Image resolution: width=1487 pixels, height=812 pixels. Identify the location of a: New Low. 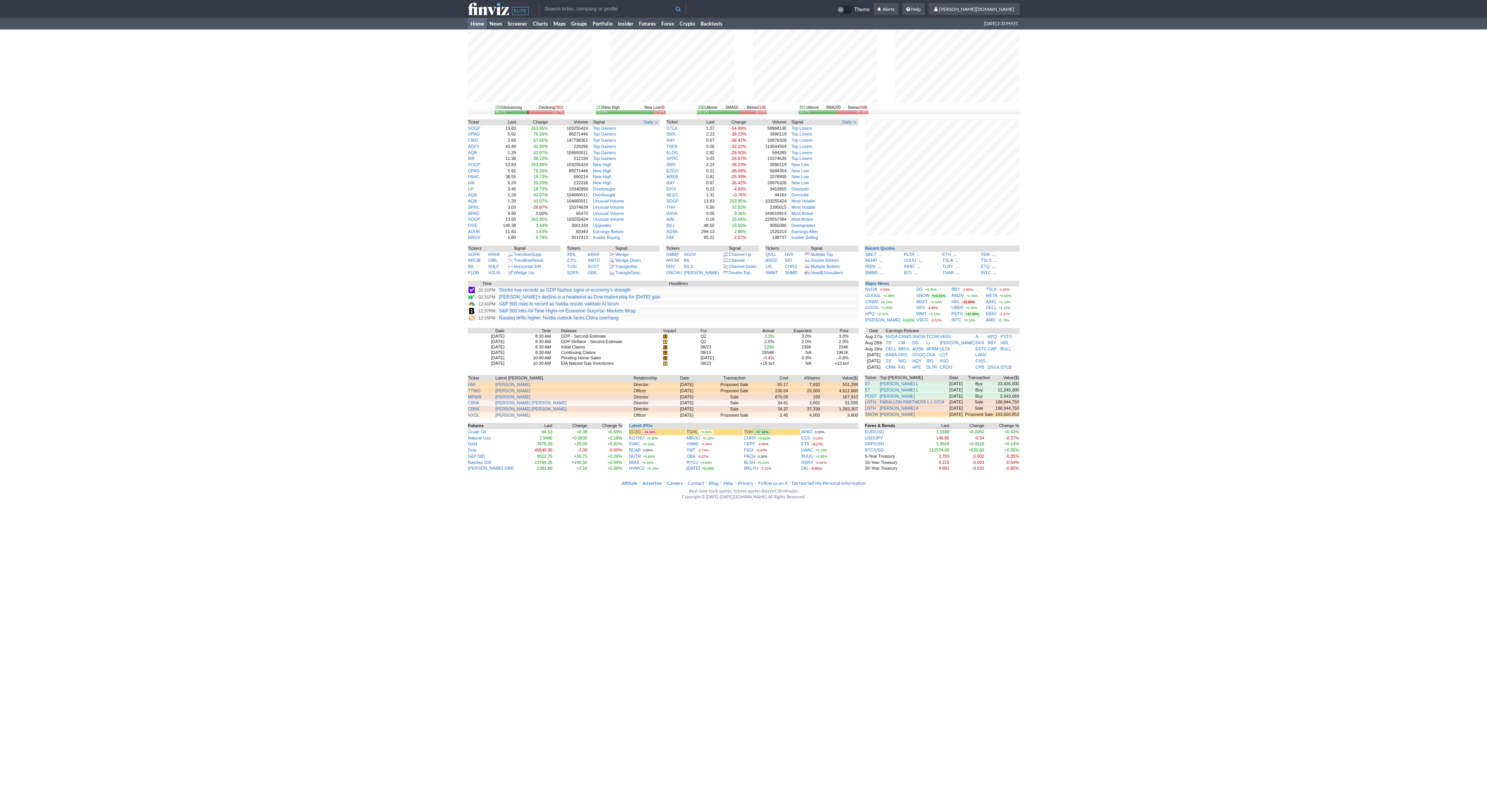
(800, 164).